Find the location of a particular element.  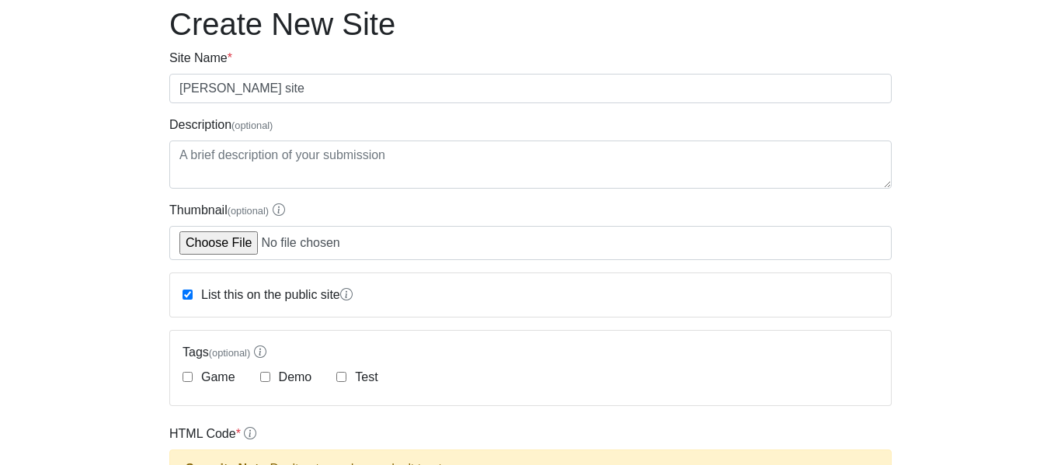

h1: Create New Site is located at coordinates (530, 24).